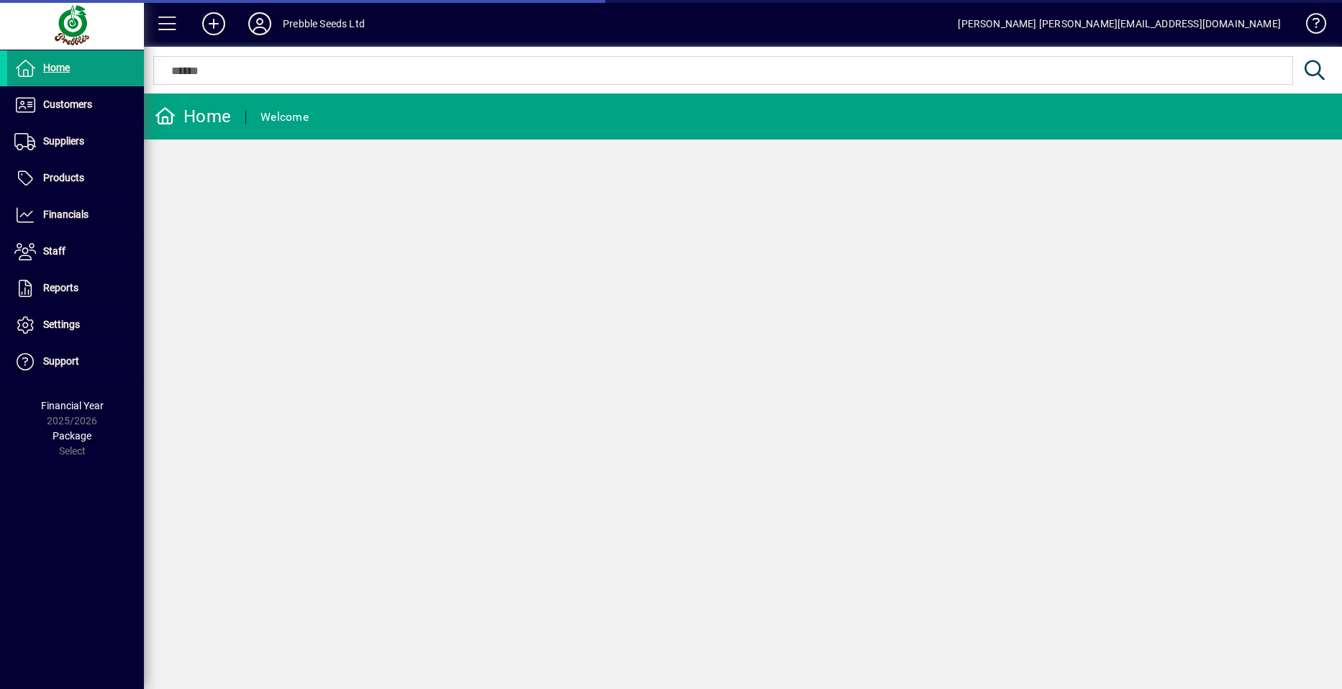 Image resolution: width=1342 pixels, height=689 pixels. I want to click on button: Profile, so click(260, 24).